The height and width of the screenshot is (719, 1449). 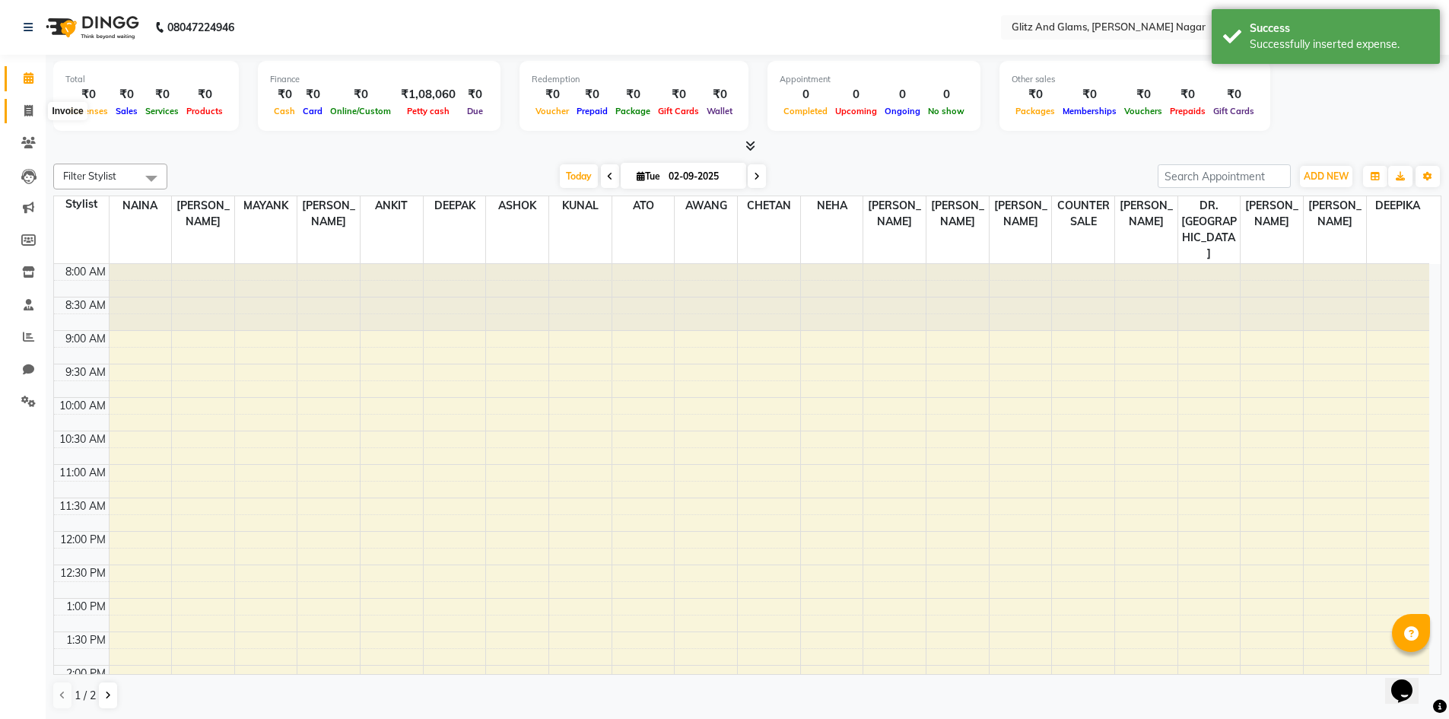 I want to click on div: Finance, so click(x=379, y=79).